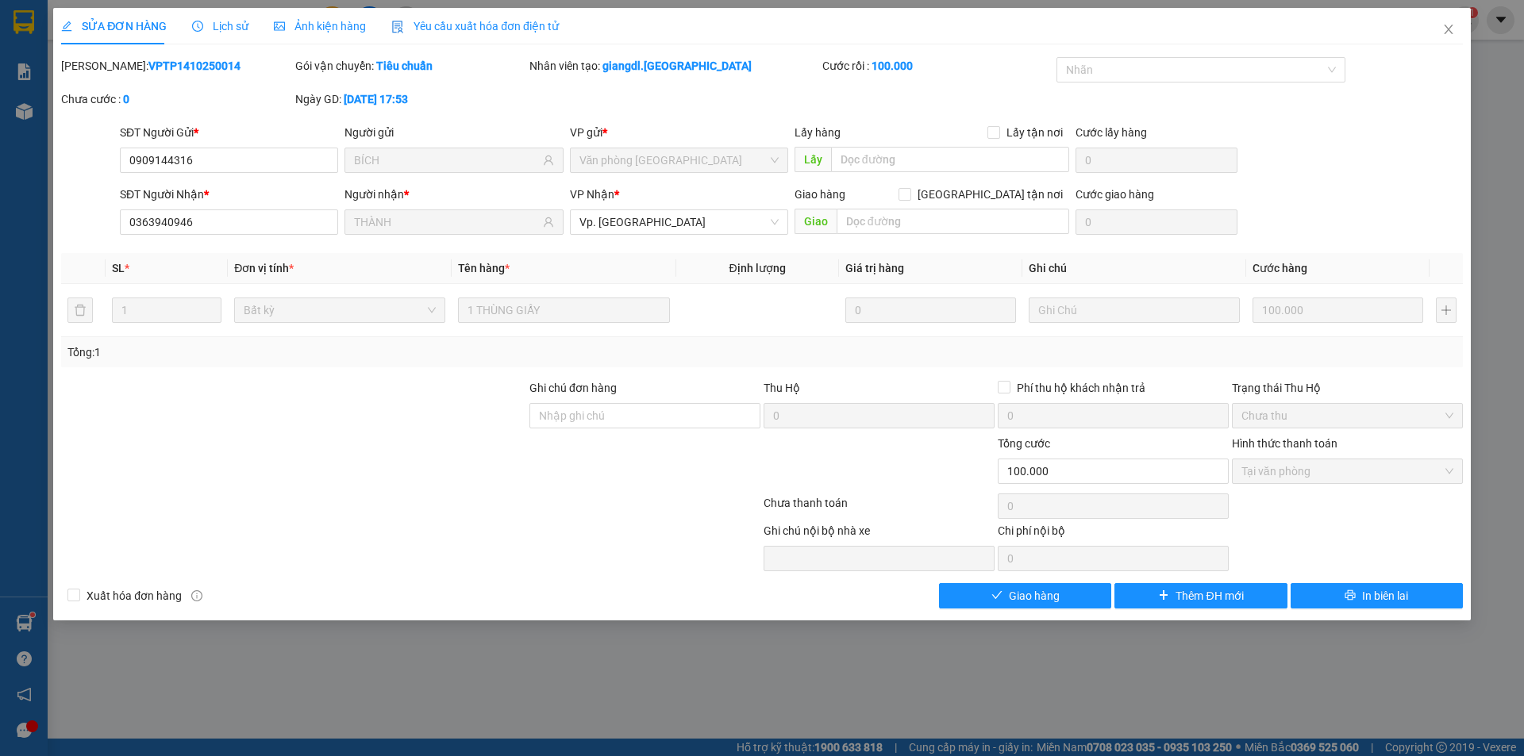 The image size is (1524, 756). I want to click on input: Tên người nhận, so click(446, 222).